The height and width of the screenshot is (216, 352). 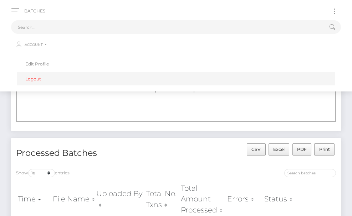 I want to click on span: Drop files here to upload, so click(x=176, y=90).